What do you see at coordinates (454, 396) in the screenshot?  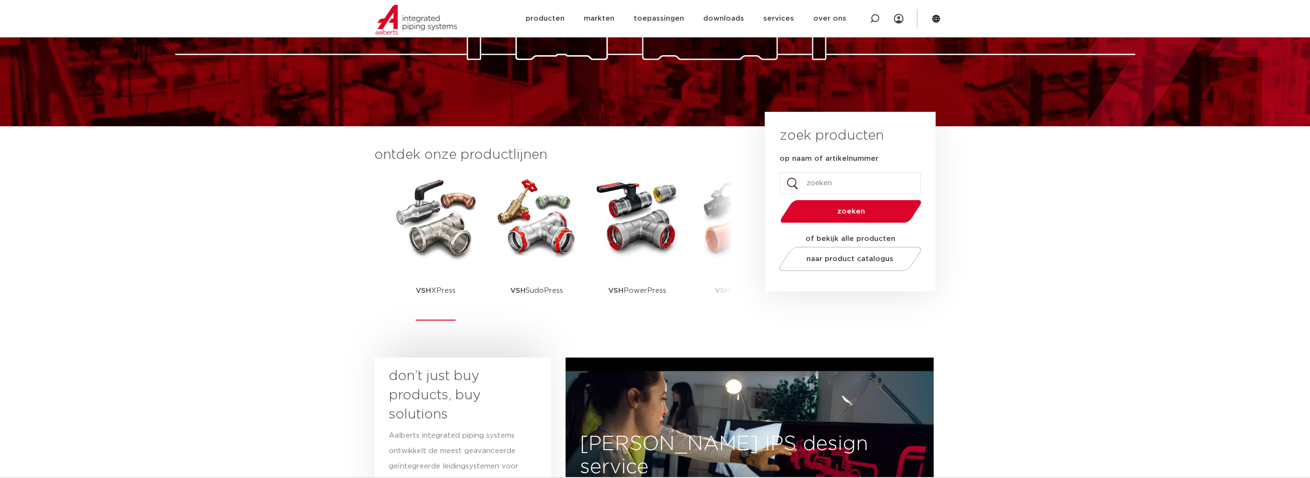 I see `h3: don’t just buy products, buy solutions` at bounding box center [454, 396].